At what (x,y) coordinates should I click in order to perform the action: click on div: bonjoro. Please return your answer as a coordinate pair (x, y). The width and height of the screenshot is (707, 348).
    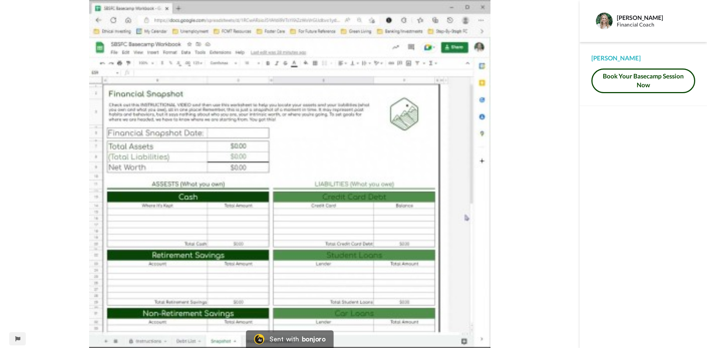
    Looking at the image, I should click on (314, 339).